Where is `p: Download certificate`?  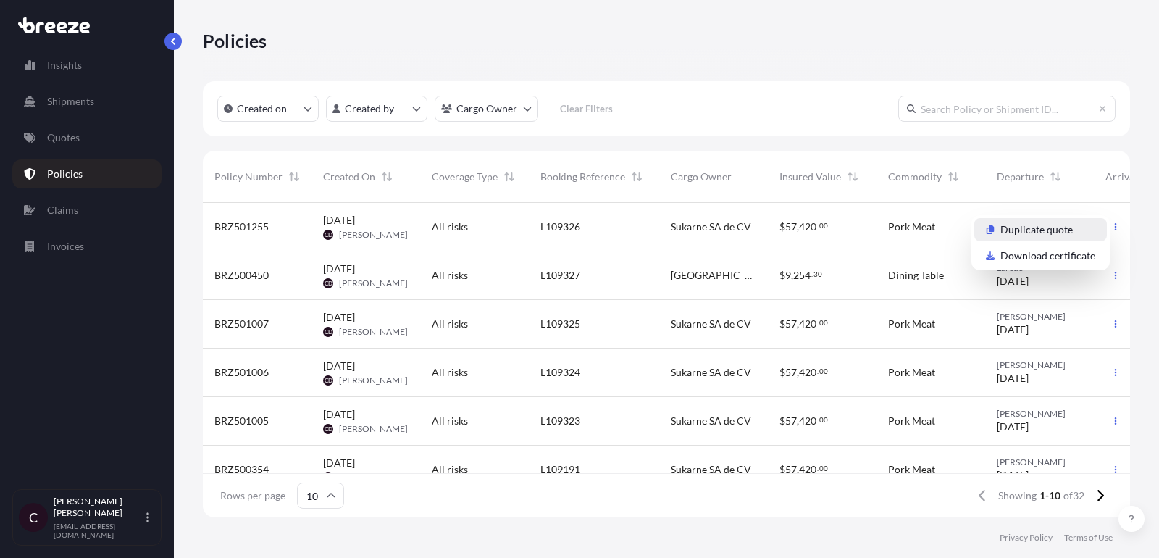
p: Download certificate is located at coordinates (1048, 256).